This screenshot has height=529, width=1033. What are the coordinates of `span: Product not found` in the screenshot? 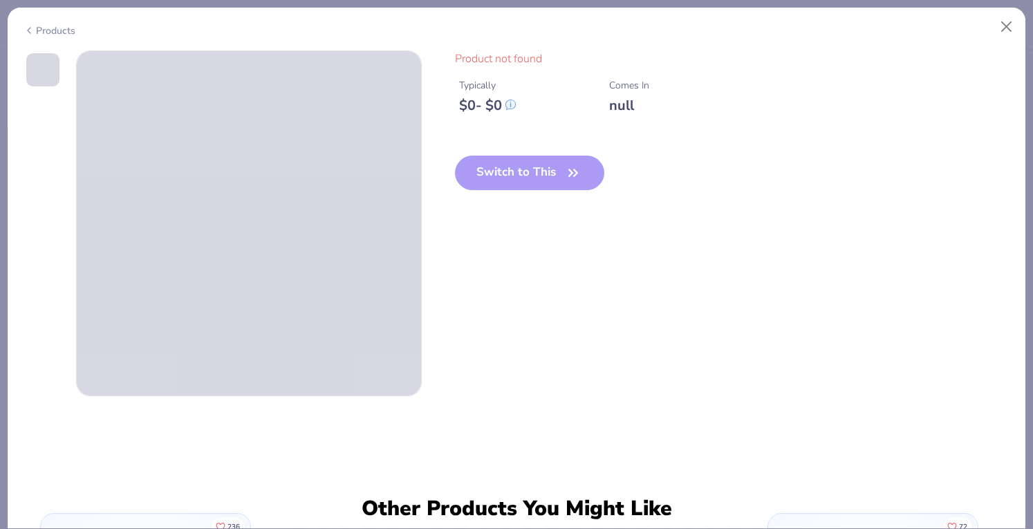 It's located at (498, 59).